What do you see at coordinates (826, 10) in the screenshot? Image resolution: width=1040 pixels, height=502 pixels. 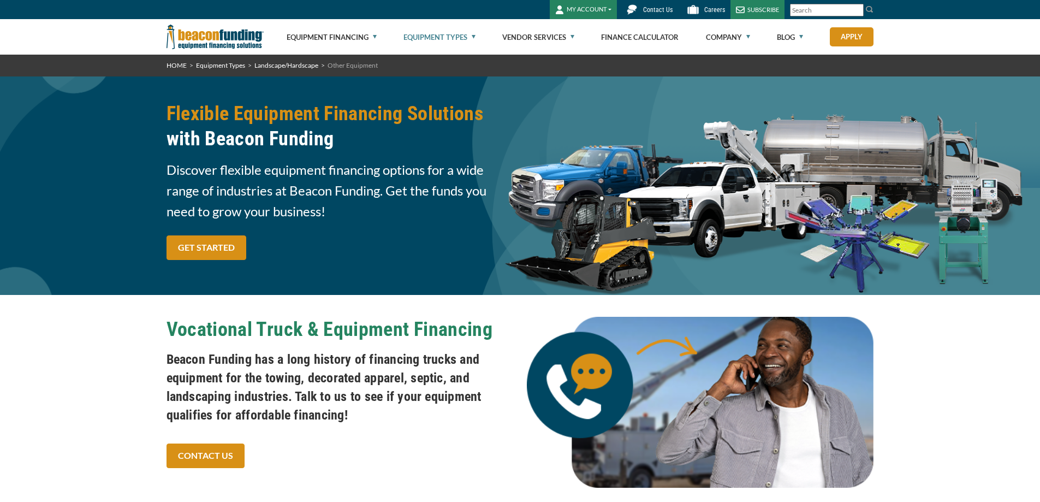 I see `input: Search` at bounding box center [826, 10].